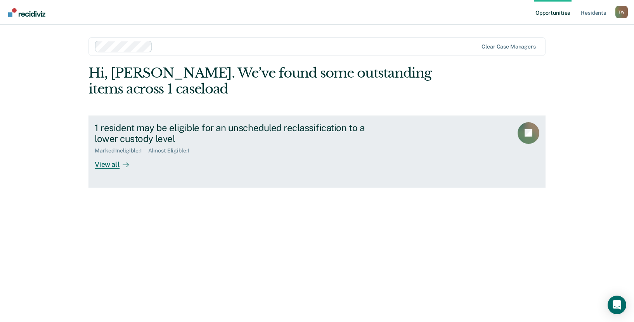  Describe the element at coordinates (617, 305) in the screenshot. I see `div: Open Intercom Messenger` at that location.